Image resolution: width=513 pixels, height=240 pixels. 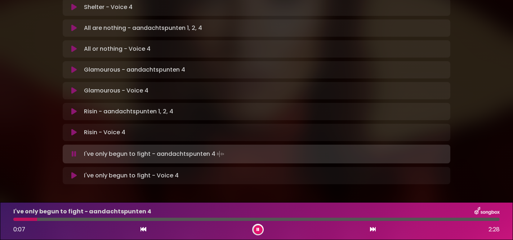 What do you see at coordinates (108, 7) in the screenshot?
I see `p: Shelter - Voice 4` at bounding box center [108, 7].